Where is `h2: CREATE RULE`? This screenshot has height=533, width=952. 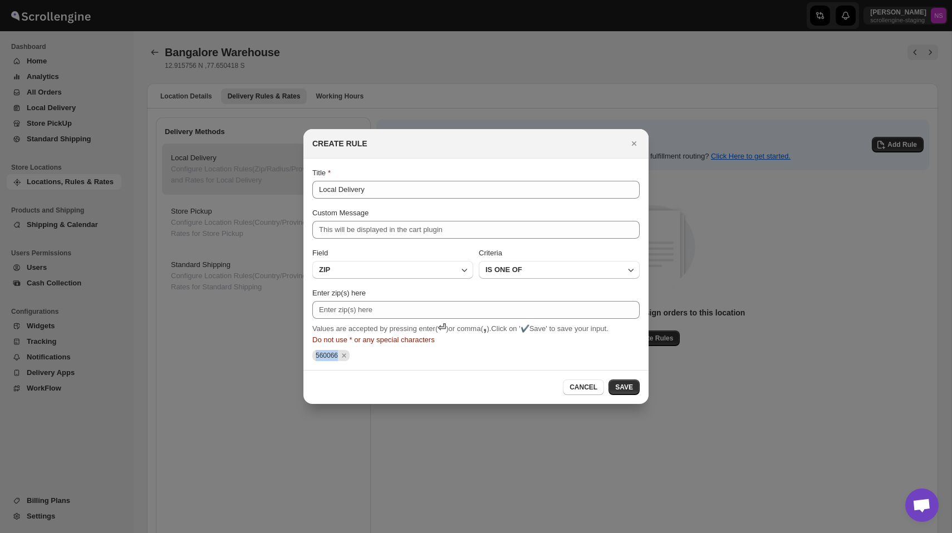 h2: CREATE RULE is located at coordinates (340, 144).